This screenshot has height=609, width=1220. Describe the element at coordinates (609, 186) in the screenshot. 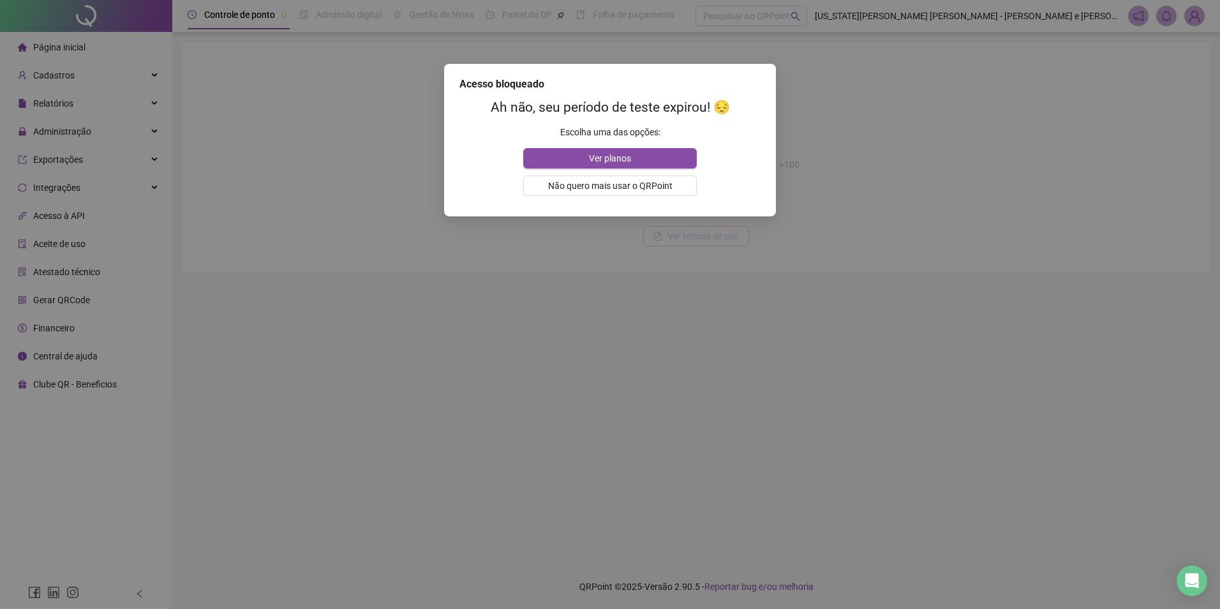

I see `button: Não quero mais usar o QRPoint` at that location.